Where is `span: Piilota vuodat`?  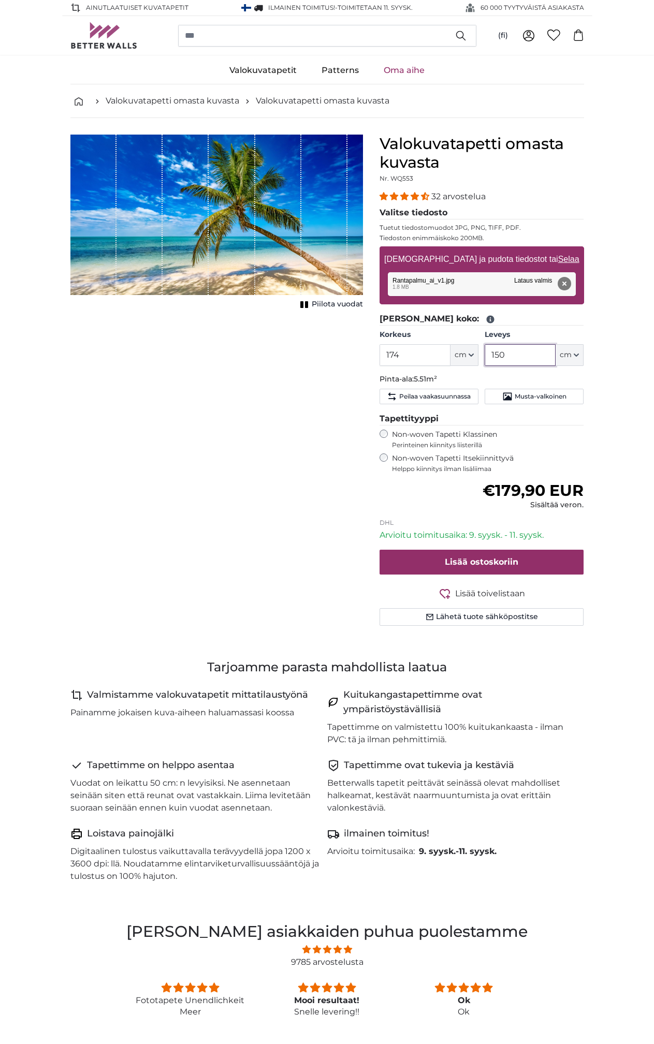 span: Piilota vuodat is located at coordinates (337, 304).